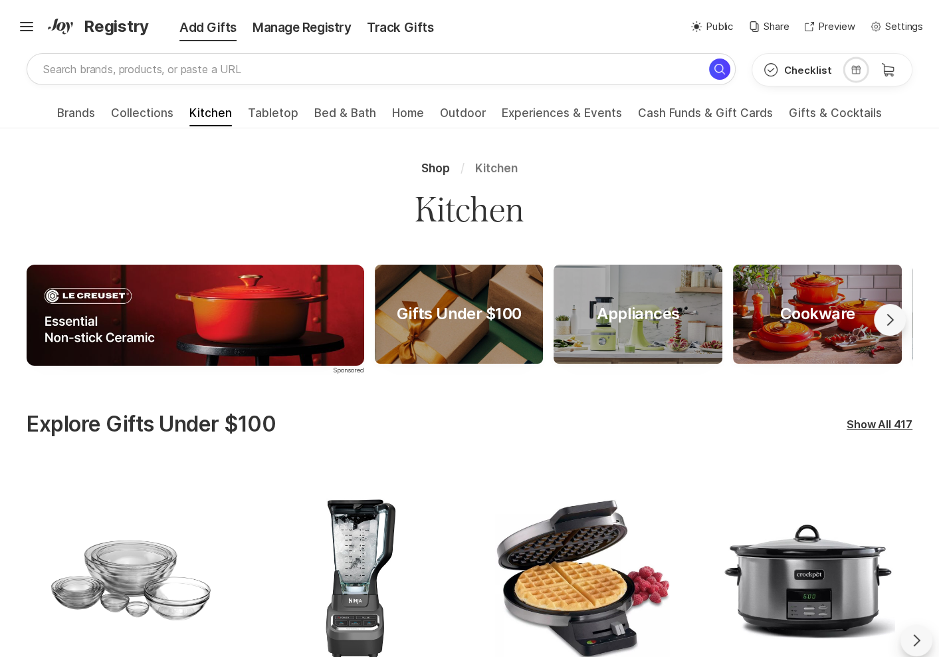 Image resolution: width=939 pixels, height=657 pixels. Describe the element at coordinates (345, 117) in the screenshot. I see `span: Bed & Bath` at that location.